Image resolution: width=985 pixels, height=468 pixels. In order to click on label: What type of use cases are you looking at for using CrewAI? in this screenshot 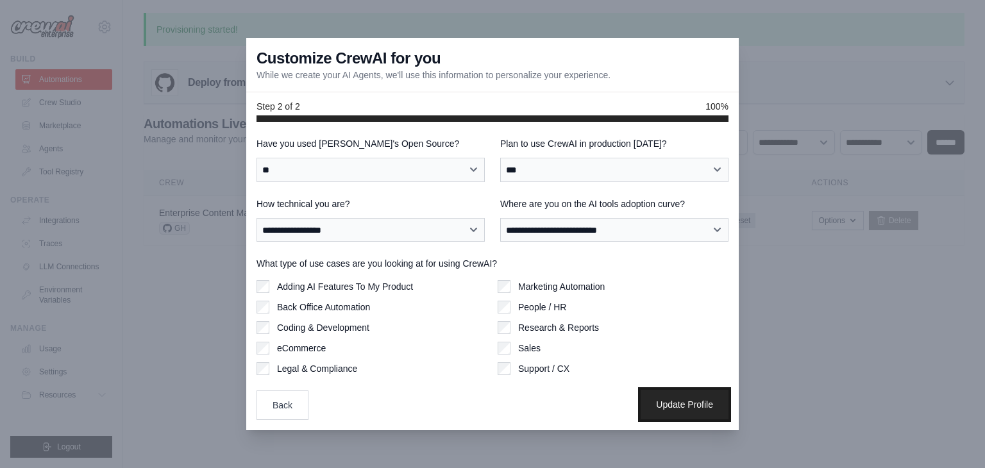, I will do `click(492, 263)`.